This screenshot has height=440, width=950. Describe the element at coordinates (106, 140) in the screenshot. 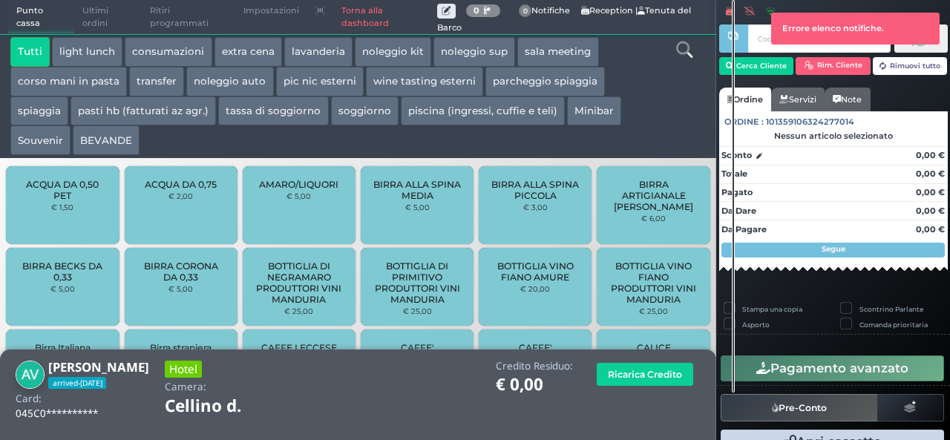

I see `button: BEVANDE` at that location.